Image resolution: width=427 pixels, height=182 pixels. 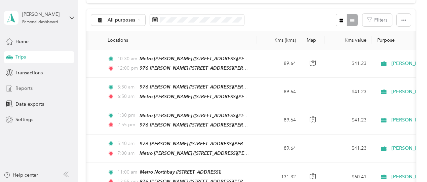 What do you see at coordinates (127, 96) in the screenshot?
I see `span: 6:50 am` at bounding box center [127, 96].